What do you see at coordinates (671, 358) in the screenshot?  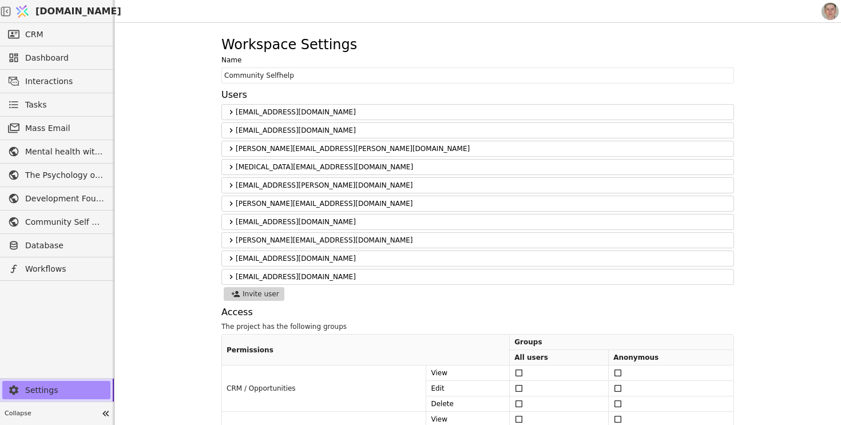 I see `th: Anonymous` at bounding box center [671, 358].